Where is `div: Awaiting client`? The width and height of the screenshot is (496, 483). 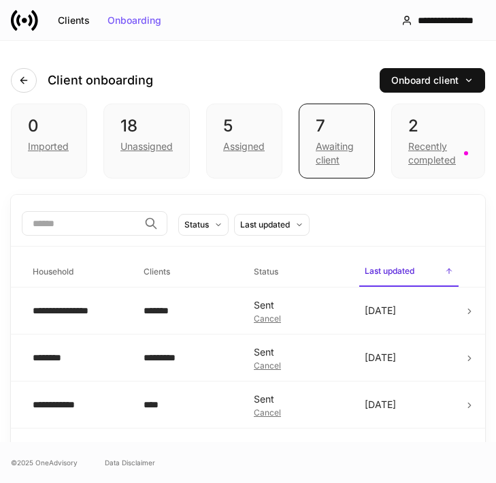
div: Awaiting client is located at coordinates (337, 153).